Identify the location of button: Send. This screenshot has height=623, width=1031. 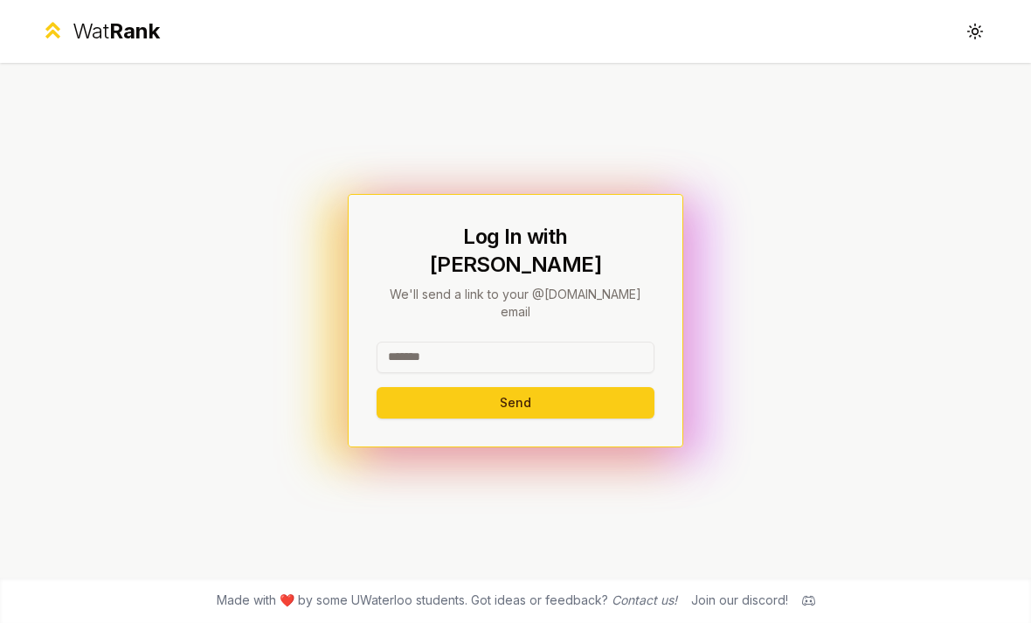
(516, 403).